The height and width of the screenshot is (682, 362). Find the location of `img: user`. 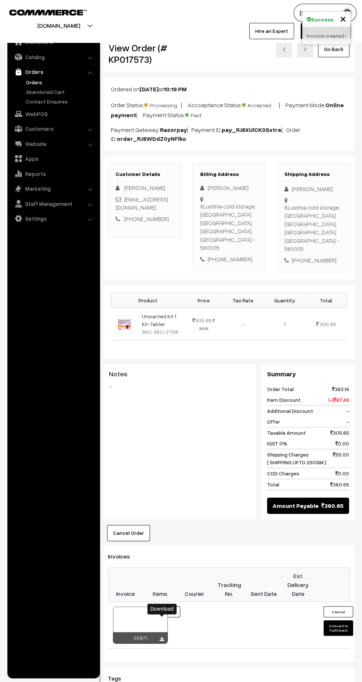

img: user is located at coordinates (347, 13).